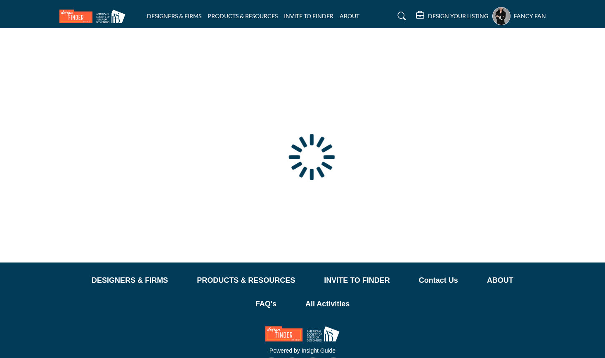  Describe the element at coordinates (401, 16) in the screenshot. I see `a: Search` at that location.